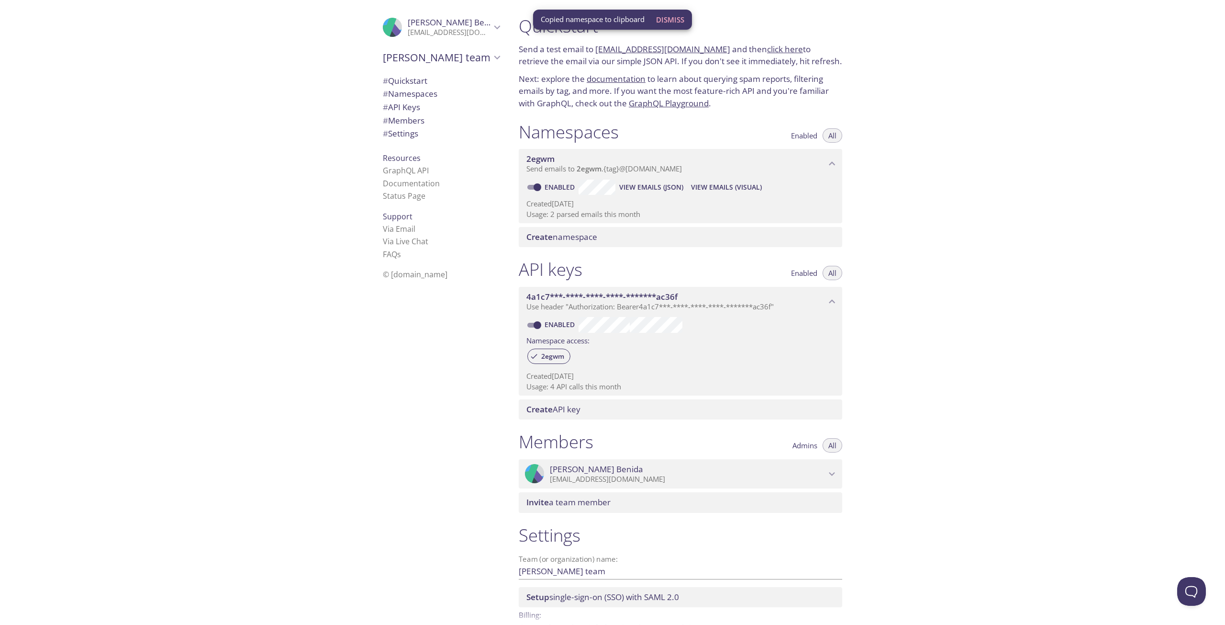 The image size is (1225, 625). I want to click on div: Invite a team member, so click(681, 502).